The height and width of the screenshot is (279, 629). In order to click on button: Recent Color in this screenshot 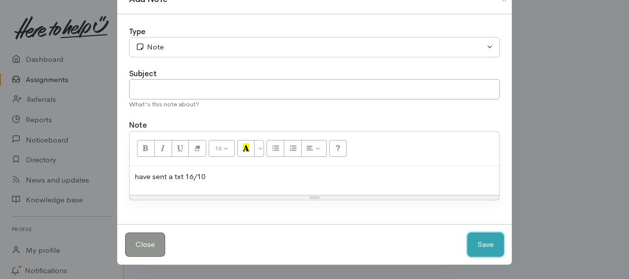, I will do `click(246, 148)`.